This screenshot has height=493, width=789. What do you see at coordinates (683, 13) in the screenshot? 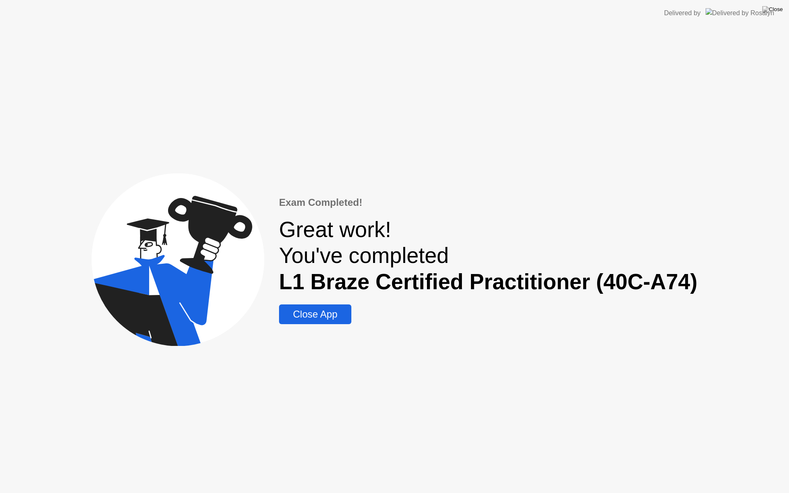
I see `div: Delivered by` at bounding box center [683, 13].